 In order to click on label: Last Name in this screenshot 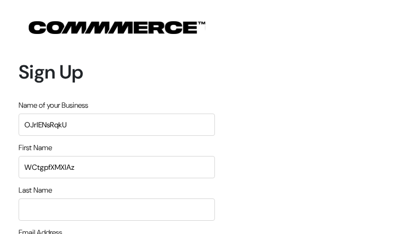, I will do `click(35, 190)`.